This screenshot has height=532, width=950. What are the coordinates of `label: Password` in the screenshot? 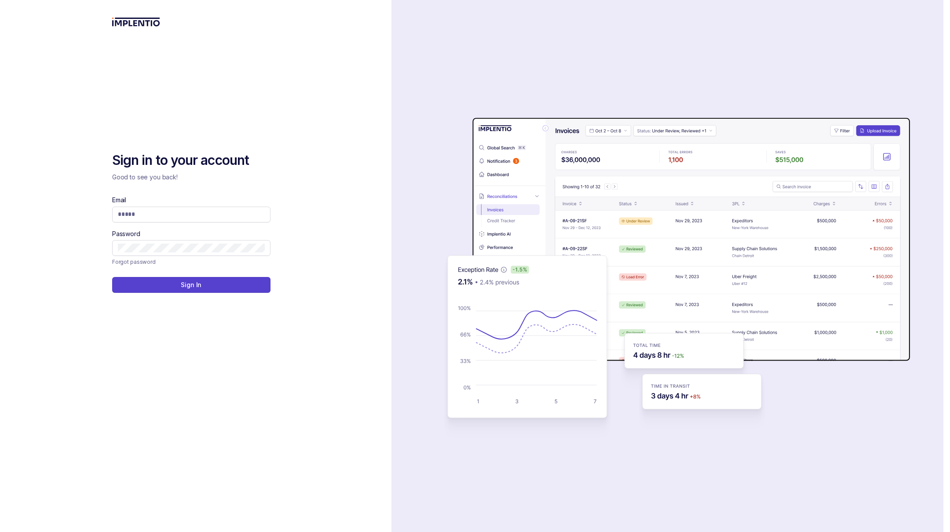 It's located at (126, 234).